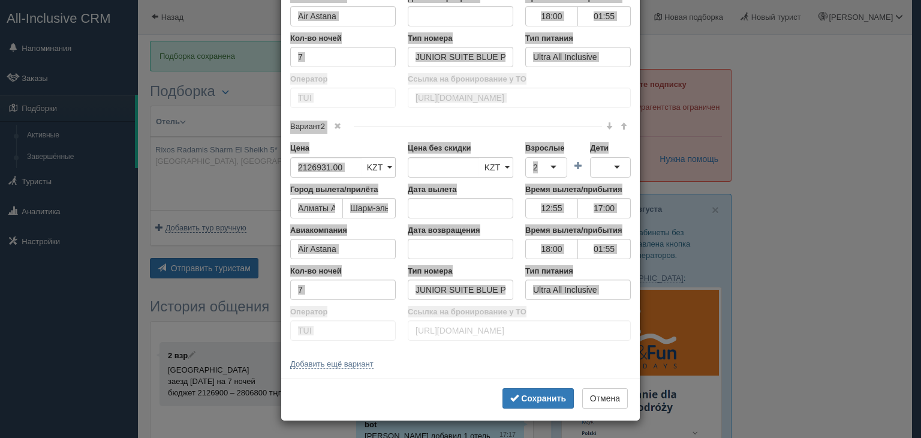 This screenshot has width=921, height=438. I want to click on label: Дети, so click(611, 148).